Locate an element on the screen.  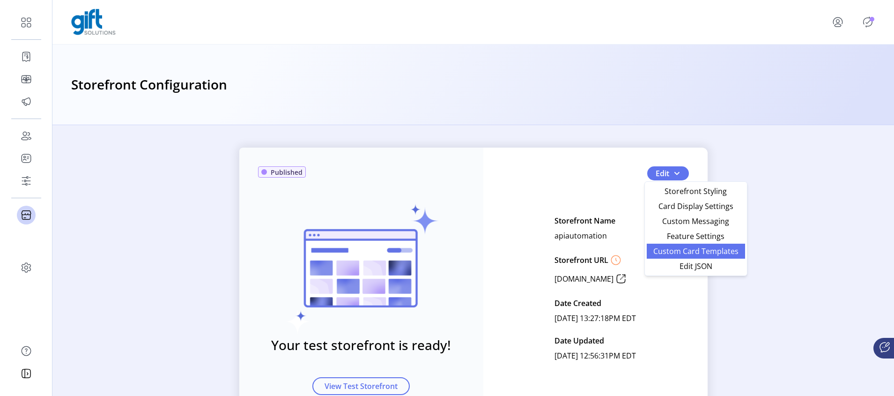
li: Custom Messaging is located at coordinates (696, 221).